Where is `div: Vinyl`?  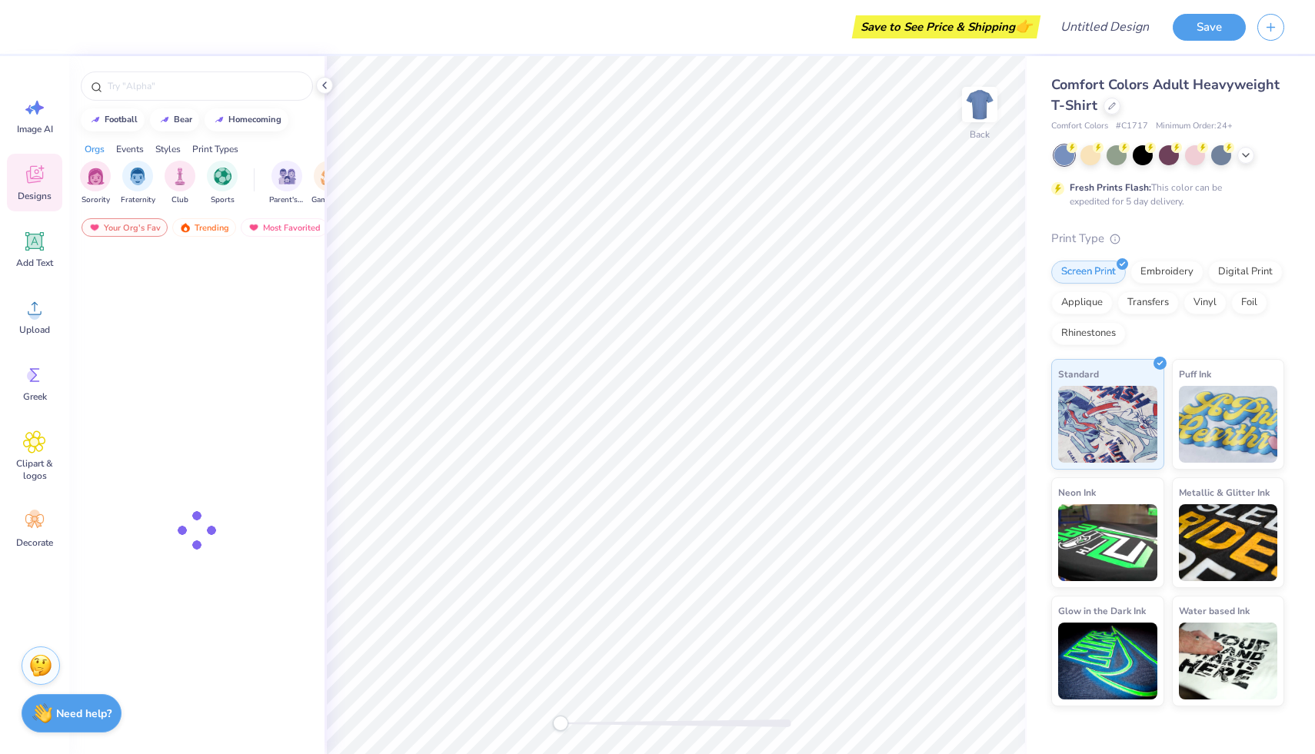 div: Vinyl is located at coordinates (1205, 303).